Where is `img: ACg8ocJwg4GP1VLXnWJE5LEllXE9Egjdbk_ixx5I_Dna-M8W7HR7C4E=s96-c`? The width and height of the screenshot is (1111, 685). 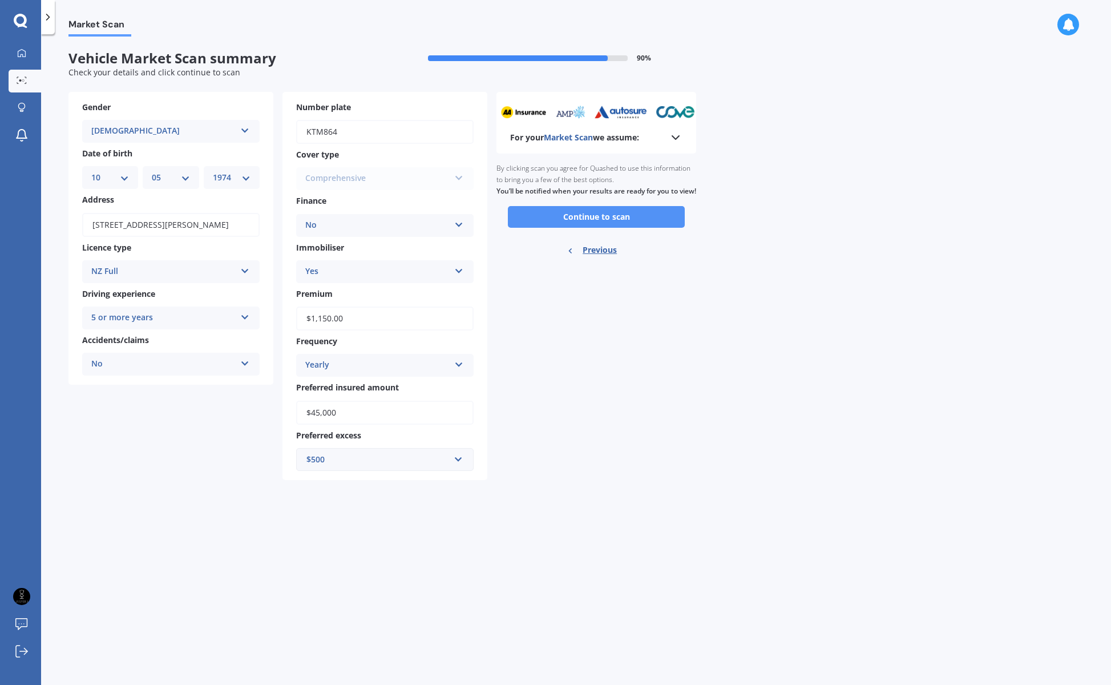
img: ACg8ocJwg4GP1VLXnWJE5LEllXE9Egjdbk_ixx5I_Dna-M8W7HR7C4E=s96-c is located at coordinates (22, 597).